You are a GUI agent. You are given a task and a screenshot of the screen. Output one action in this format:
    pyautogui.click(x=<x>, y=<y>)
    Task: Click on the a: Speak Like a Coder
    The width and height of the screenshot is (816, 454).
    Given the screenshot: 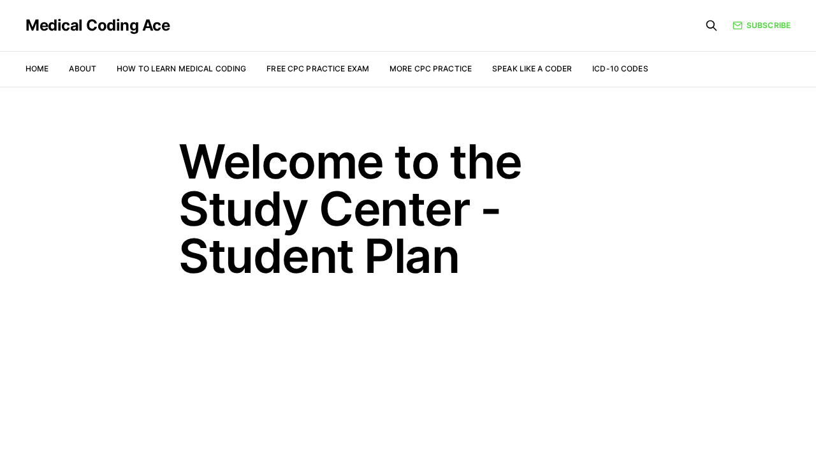 What is the action you would take?
    pyautogui.click(x=531, y=68)
    